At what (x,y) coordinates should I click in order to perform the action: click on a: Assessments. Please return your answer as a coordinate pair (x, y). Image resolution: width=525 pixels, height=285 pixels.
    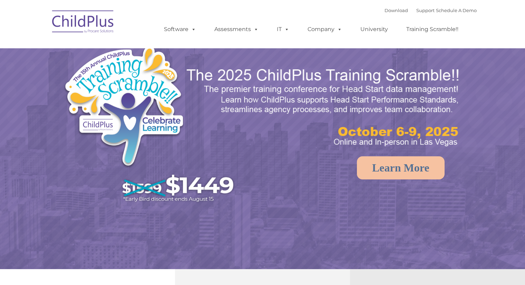
    Looking at the image, I should click on (237, 29).